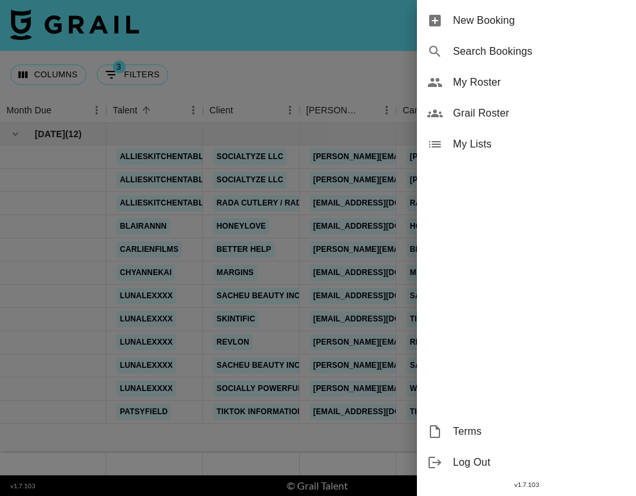  What do you see at coordinates (539, 432) in the screenshot?
I see `span: Terms` at bounding box center [539, 432].